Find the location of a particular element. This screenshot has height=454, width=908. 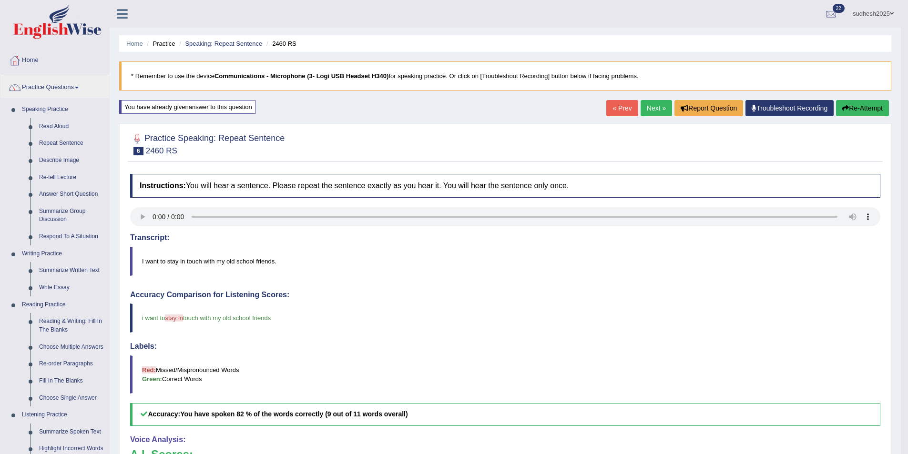

a: Re-order Paragraphs is located at coordinates (72, 364).